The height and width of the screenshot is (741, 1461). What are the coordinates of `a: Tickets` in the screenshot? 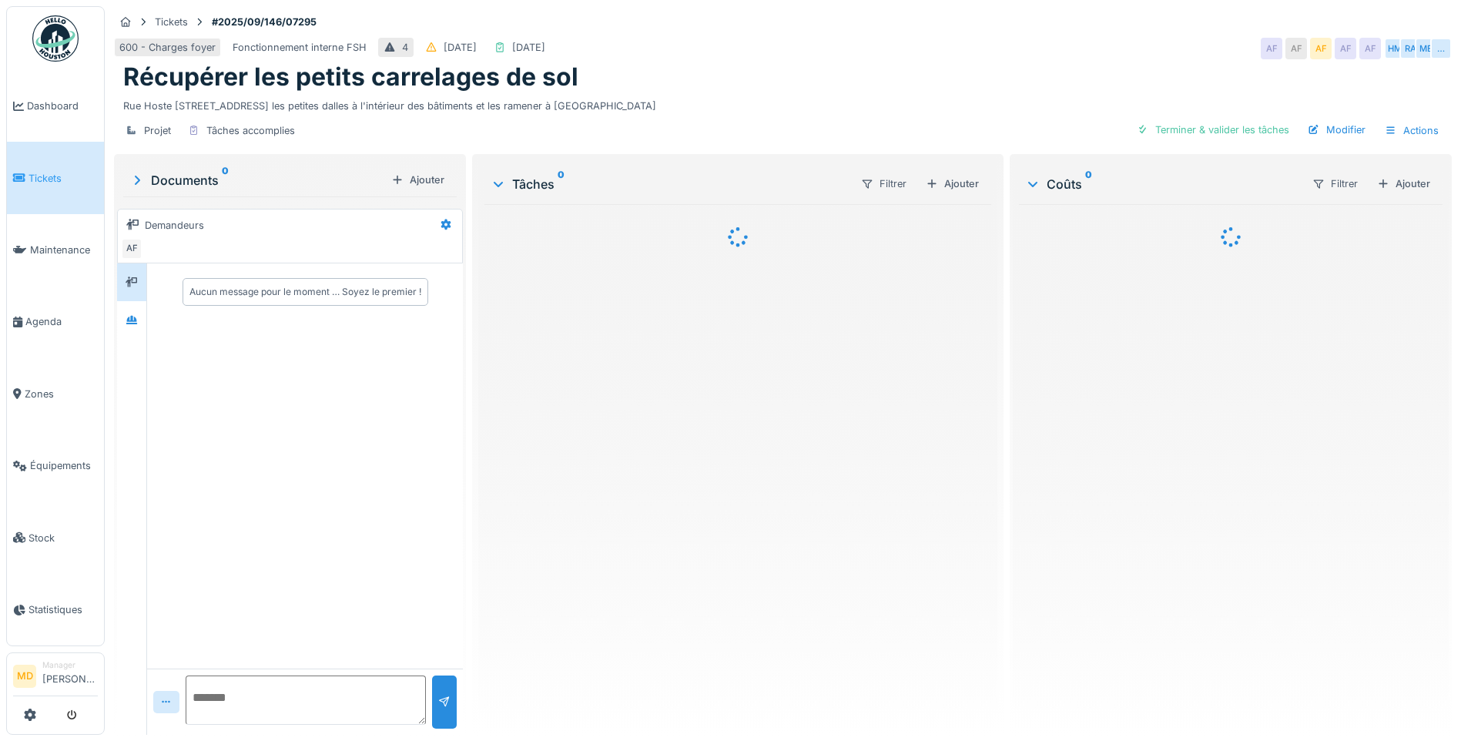 It's located at (55, 177).